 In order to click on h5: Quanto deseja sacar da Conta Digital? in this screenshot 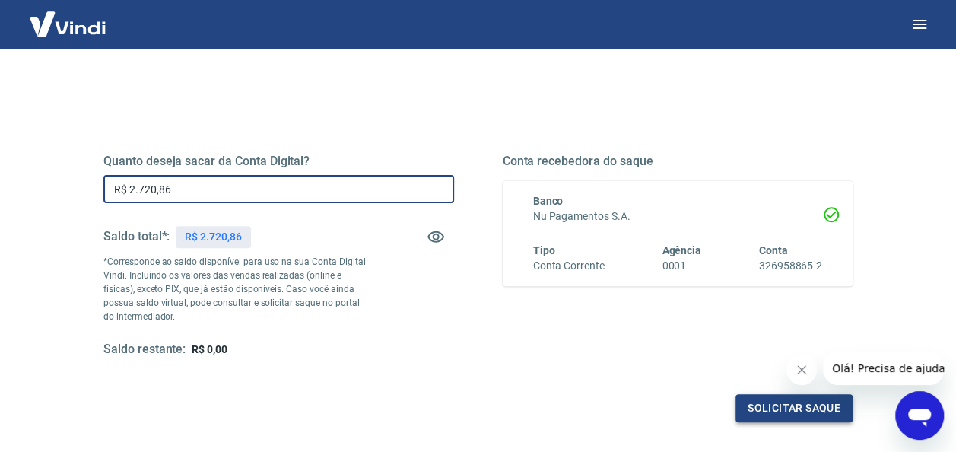, I will do `click(278, 161)`.